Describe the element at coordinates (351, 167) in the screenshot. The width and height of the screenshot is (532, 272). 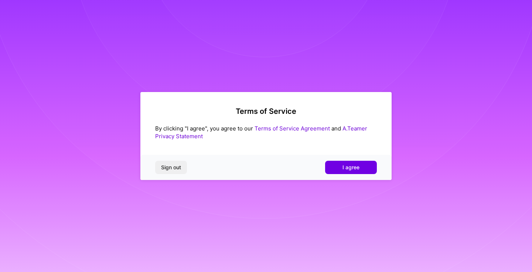
I see `span: I agree` at that location.